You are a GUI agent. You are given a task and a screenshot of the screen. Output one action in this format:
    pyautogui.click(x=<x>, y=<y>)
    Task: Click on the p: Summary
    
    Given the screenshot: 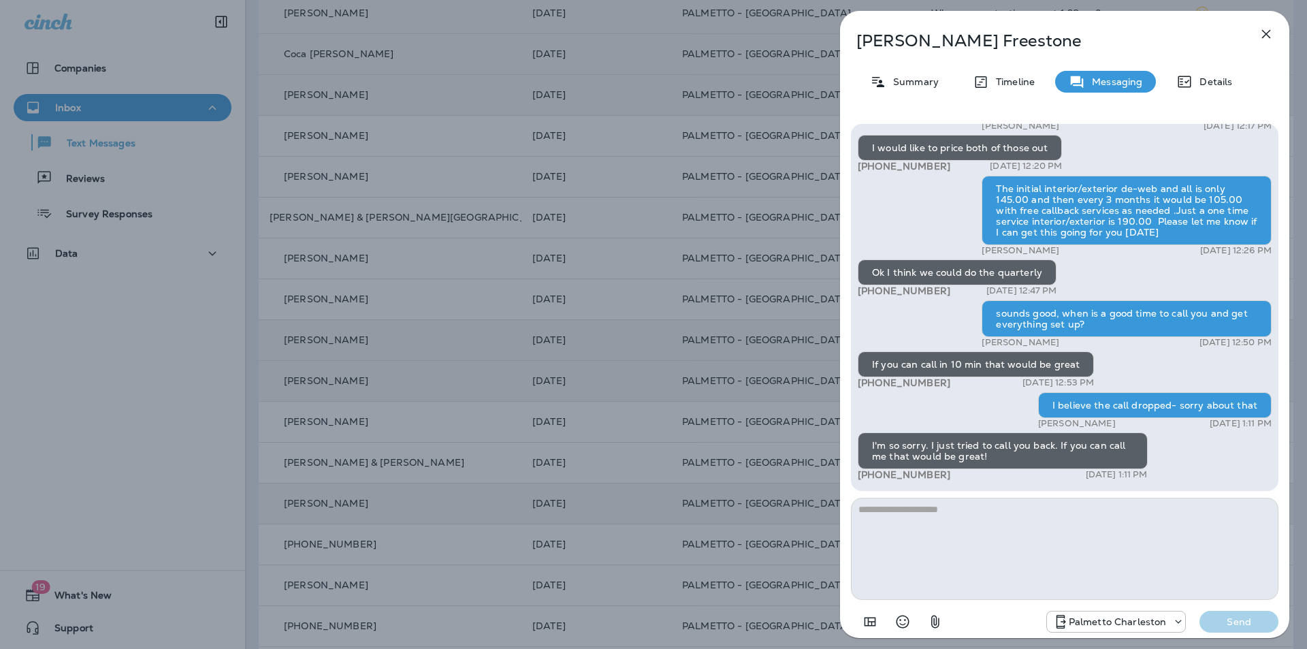 What is the action you would take?
    pyautogui.click(x=912, y=82)
    